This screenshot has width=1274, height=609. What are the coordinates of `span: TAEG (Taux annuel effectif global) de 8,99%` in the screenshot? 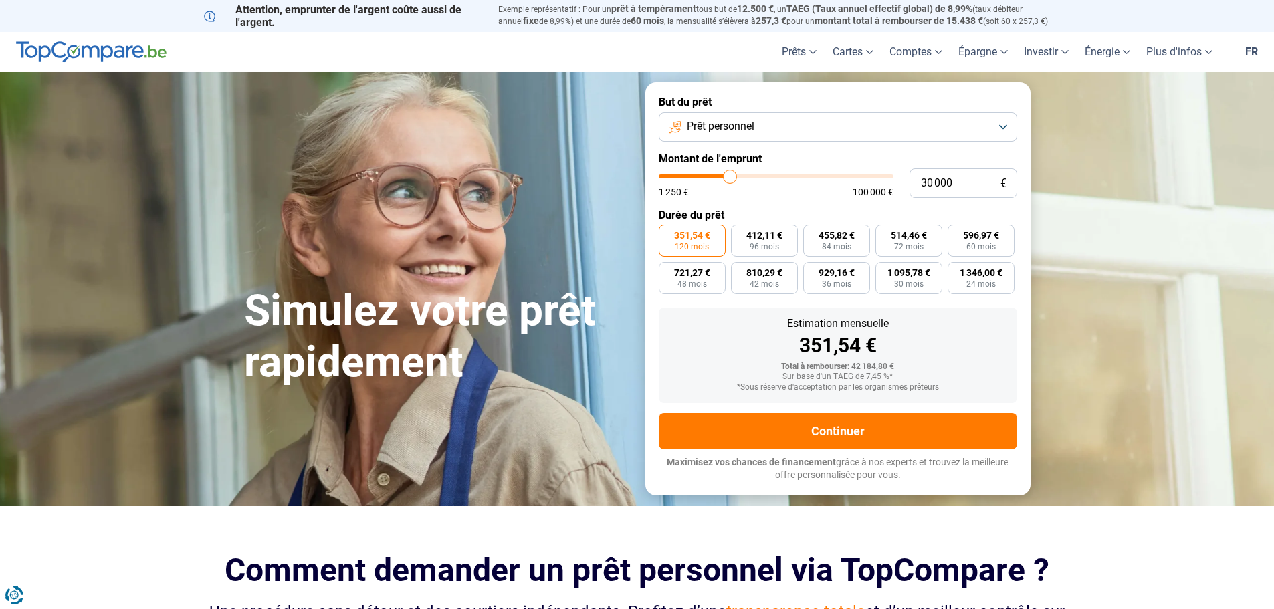 It's located at (880, 9).